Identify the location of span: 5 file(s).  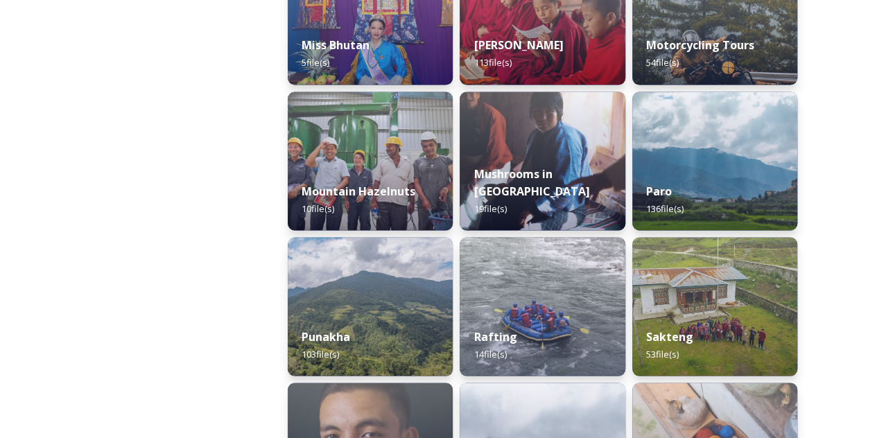
(316, 62).